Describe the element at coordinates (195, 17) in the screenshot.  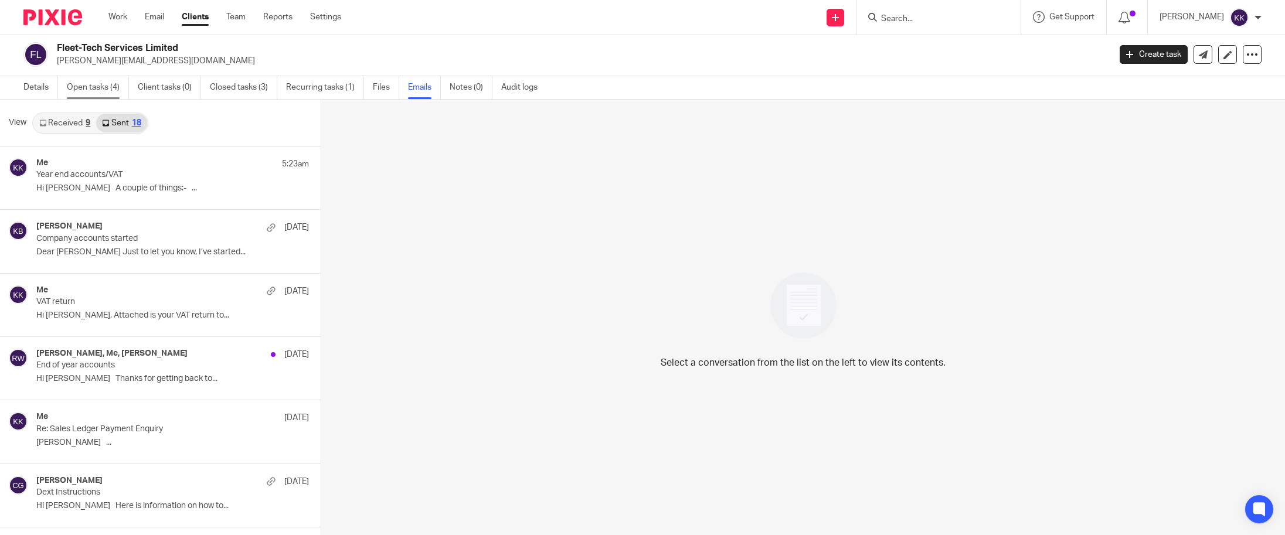
I see `a: Clients` at that location.